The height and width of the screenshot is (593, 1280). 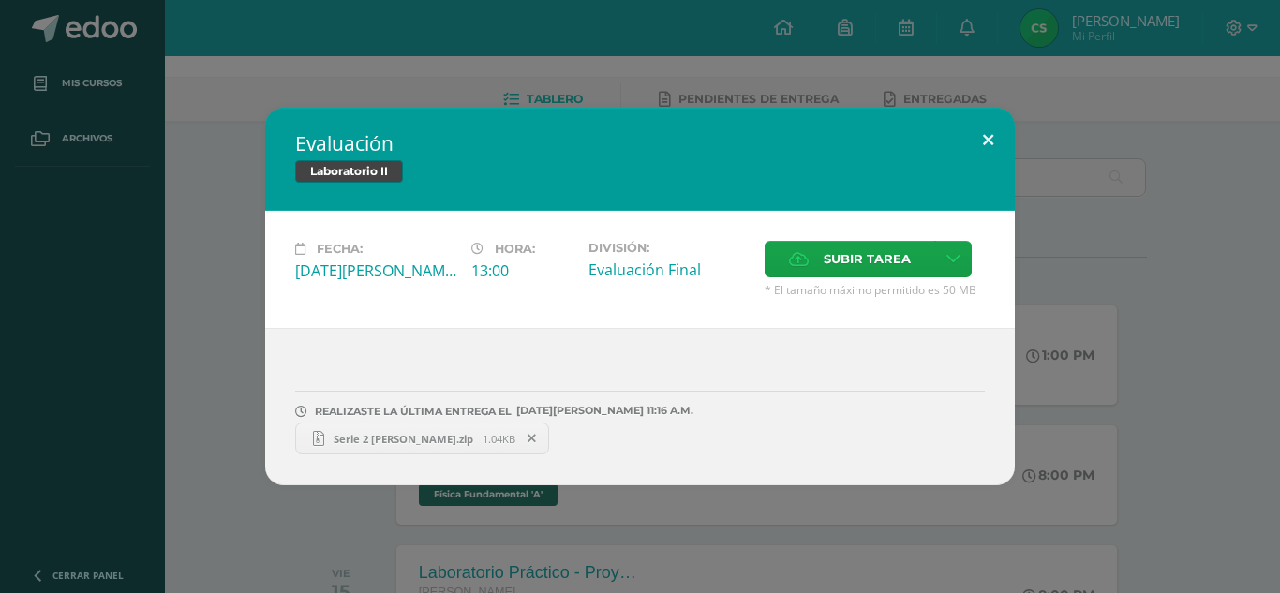 I want to click on span: Remover entrega, so click(x=532, y=438).